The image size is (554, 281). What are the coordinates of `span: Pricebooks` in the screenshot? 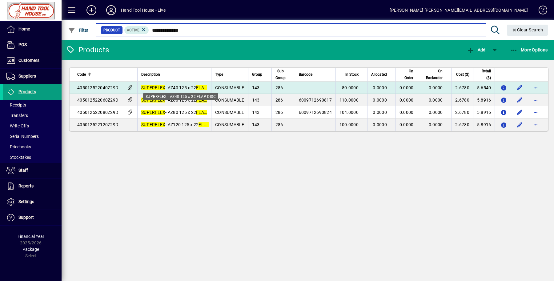 It's located at (18, 147).